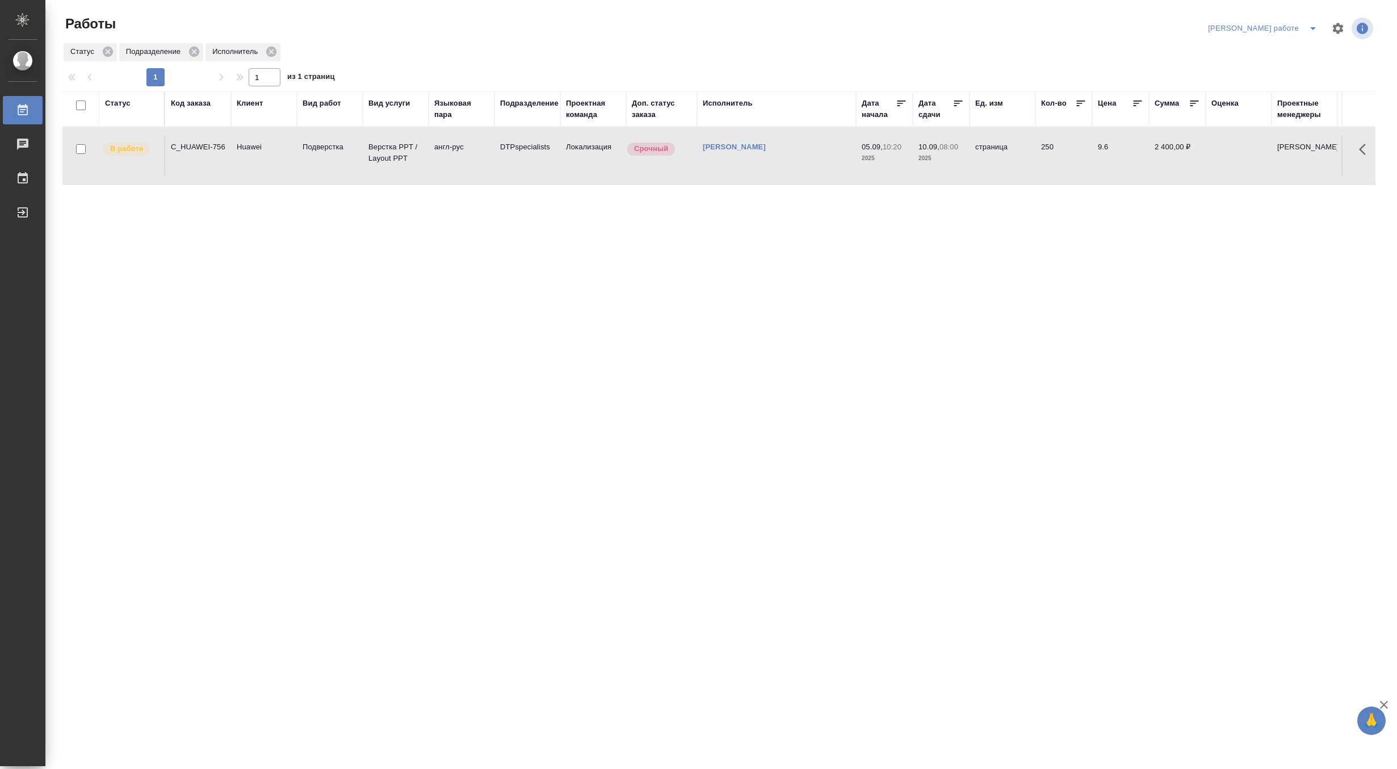 The image size is (1397, 769). I want to click on div: Ед. изм, so click(989, 103).